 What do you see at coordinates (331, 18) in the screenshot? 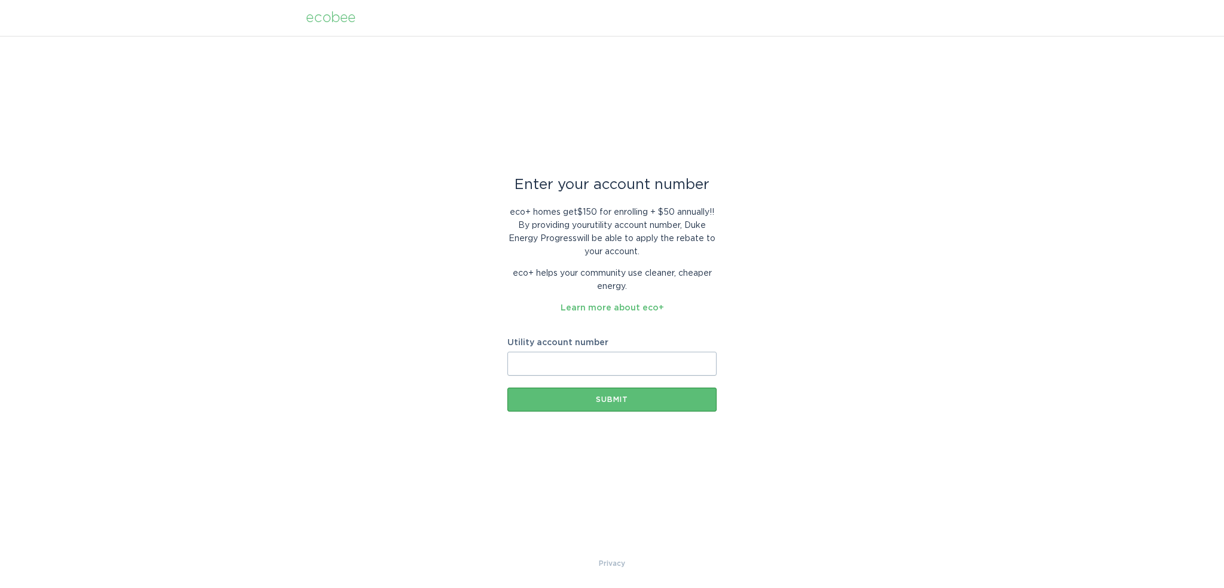
I see `div: ecobee` at bounding box center [331, 18].